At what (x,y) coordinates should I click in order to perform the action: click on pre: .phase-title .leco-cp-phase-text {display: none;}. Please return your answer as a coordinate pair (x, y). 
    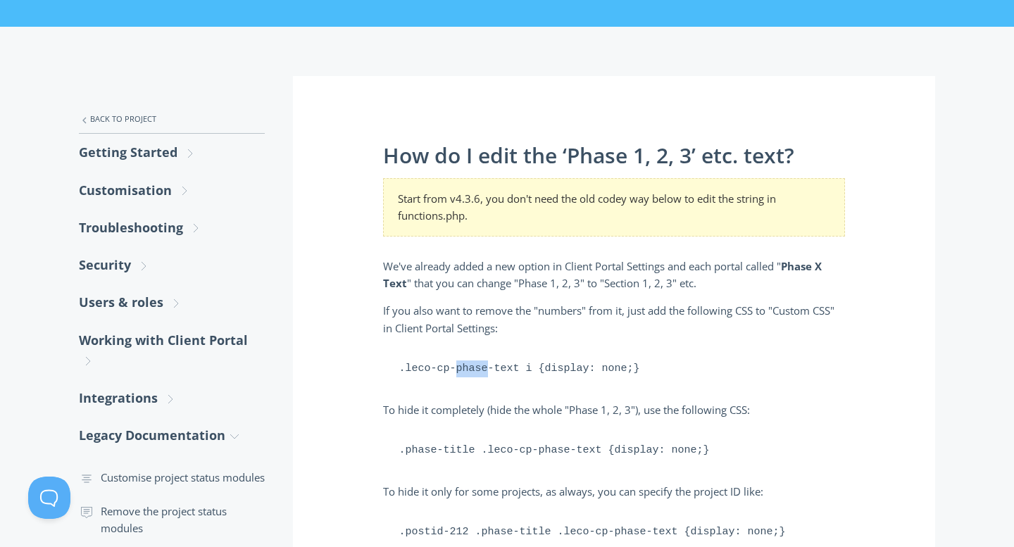
    Looking at the image, I should click on (614, 451).